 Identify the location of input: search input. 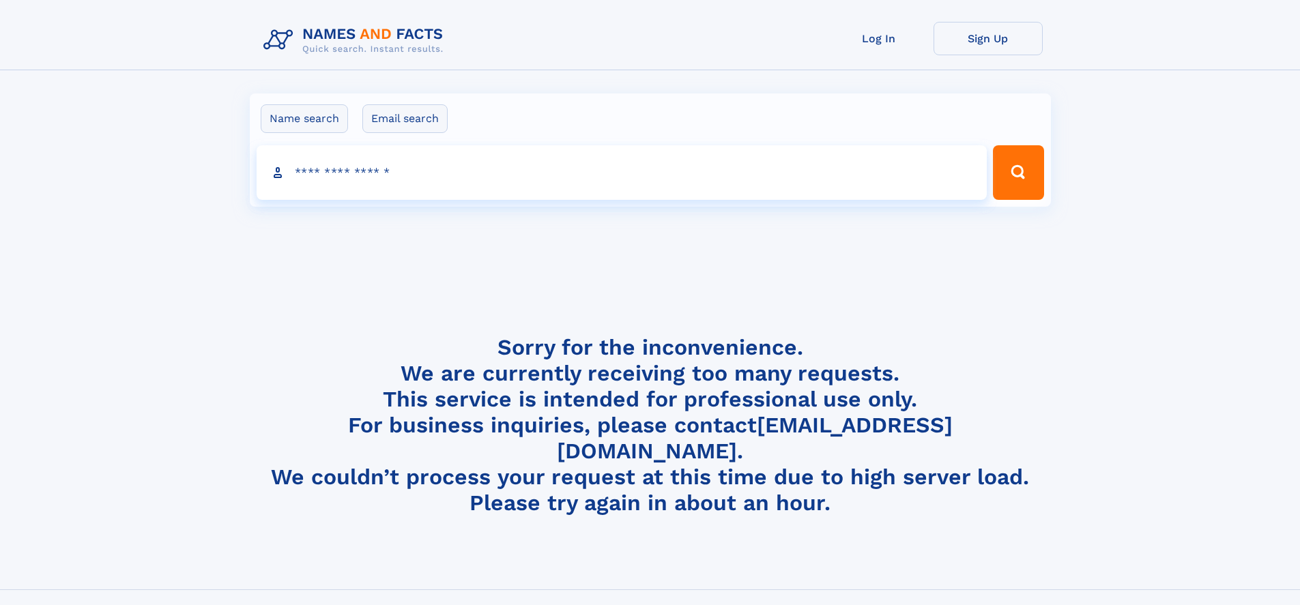
(622, 173).